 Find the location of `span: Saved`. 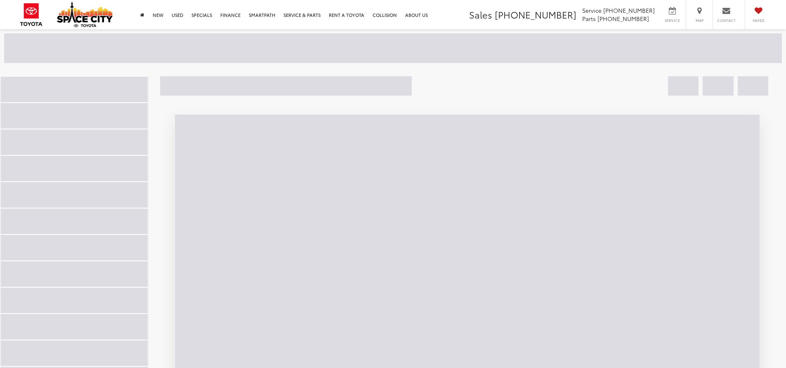

span: Saved is located at coordinates (758, 20).